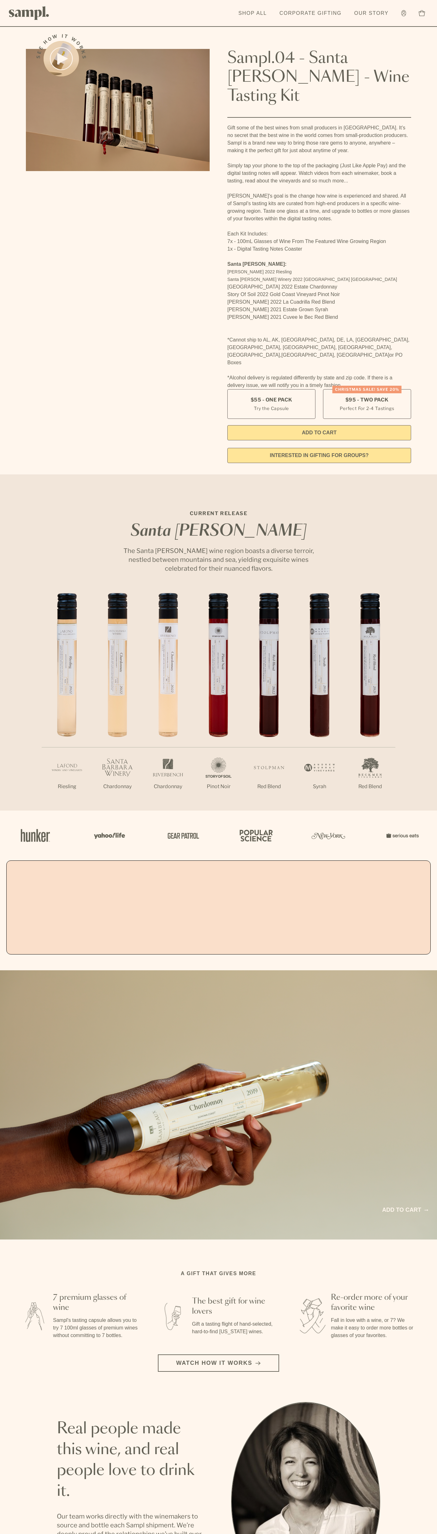 The image size is (437, 1534). Describe the element at coordinates (96, 1303) in the screenshot. I see `h3: 7 premium glasses of wine` at that location.